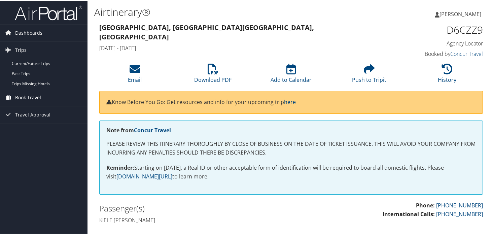  I want to click on h4: Booked by, so click(439, 53).